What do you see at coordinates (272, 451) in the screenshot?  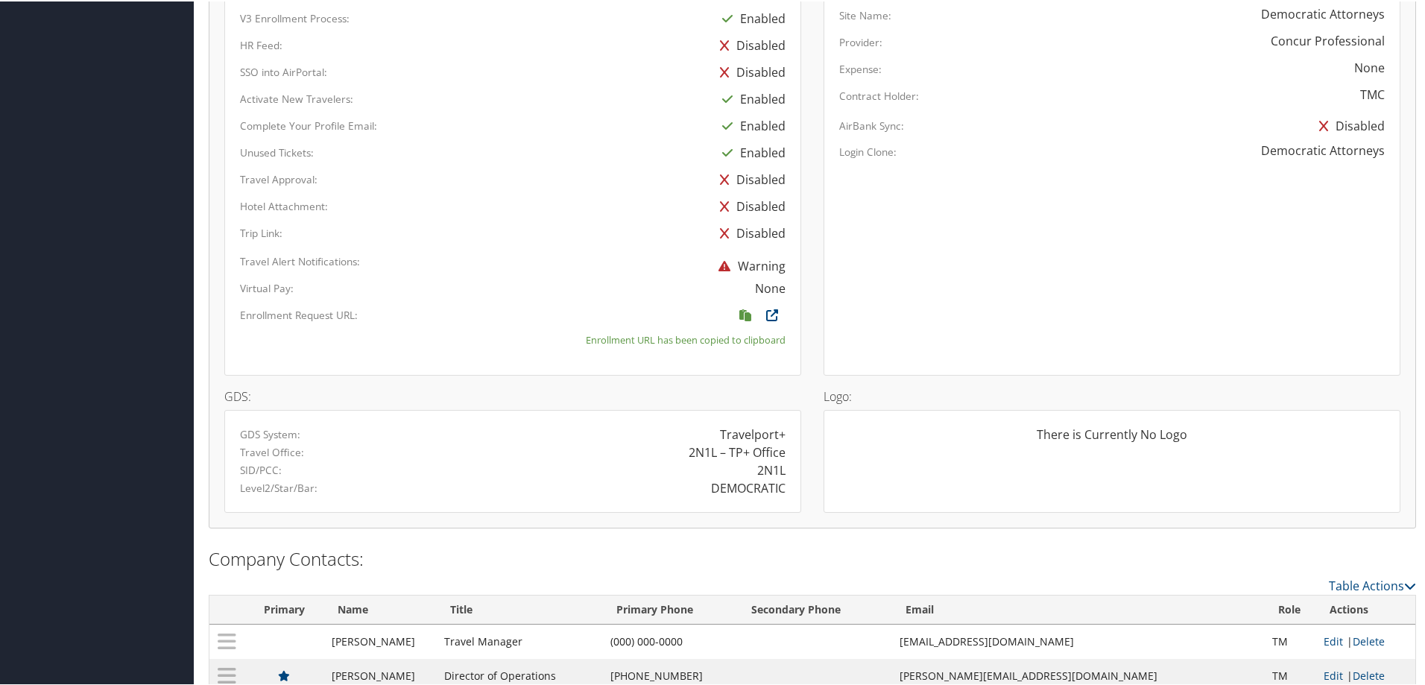 I see `label: Travel Office:` at bounding box center [272, 451].